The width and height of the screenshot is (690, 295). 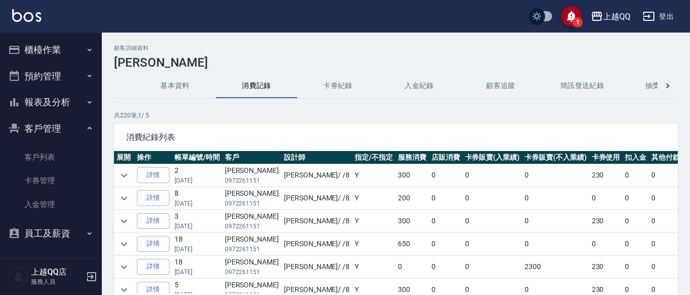 I want to click on button: 基本資料, so click(x=175, y=86).